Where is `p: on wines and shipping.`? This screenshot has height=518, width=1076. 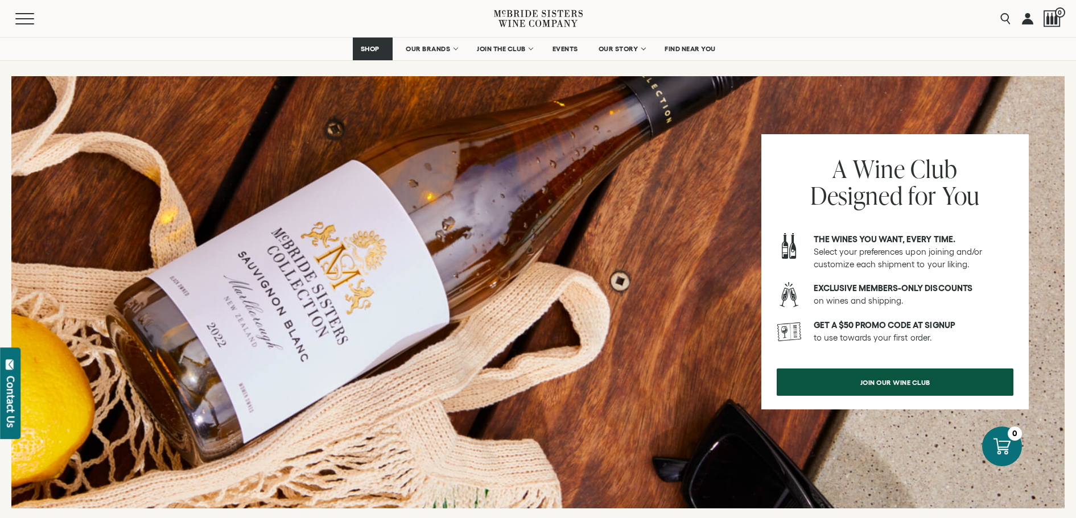
p: on wines and shipping. is located at coordinates (913, 295).